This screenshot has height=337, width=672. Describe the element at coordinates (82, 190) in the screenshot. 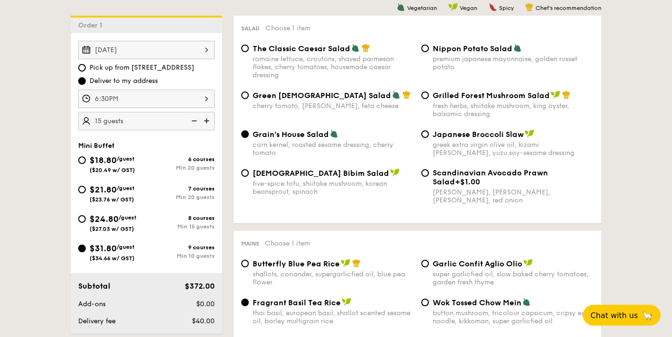

I see `input: $21.80/guest($23.76 w/ GST)7 coursesMin 20 guests` at that location.